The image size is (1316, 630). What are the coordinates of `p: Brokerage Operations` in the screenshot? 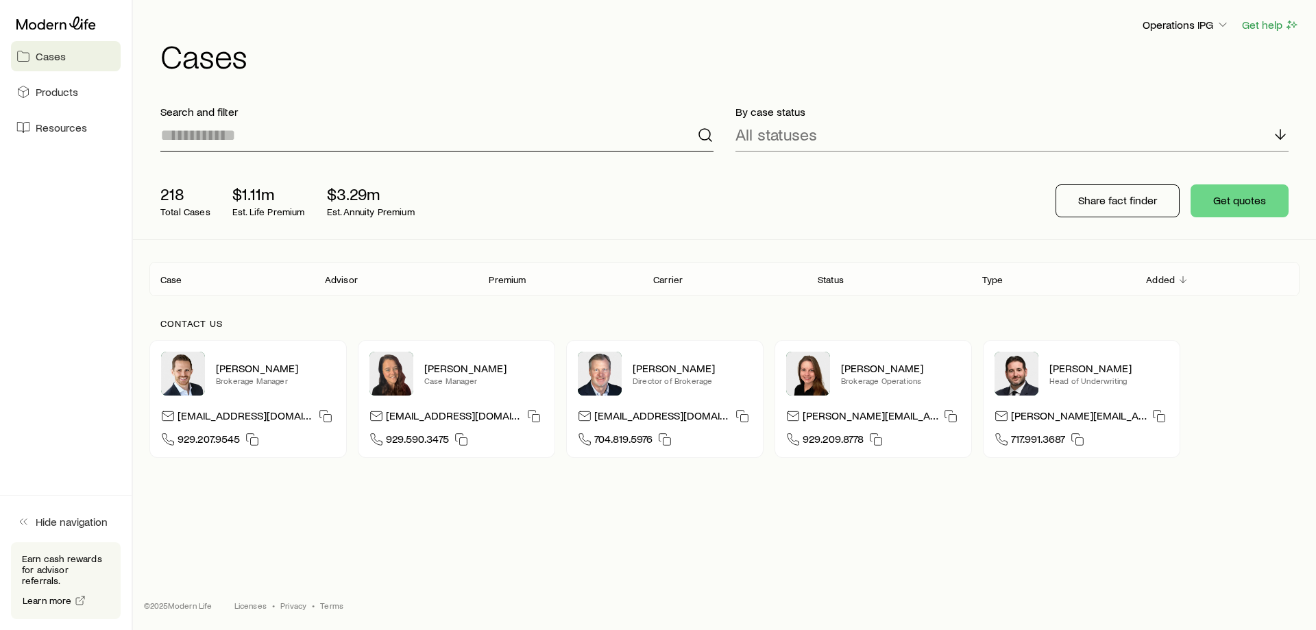 It's located at (901, 380).